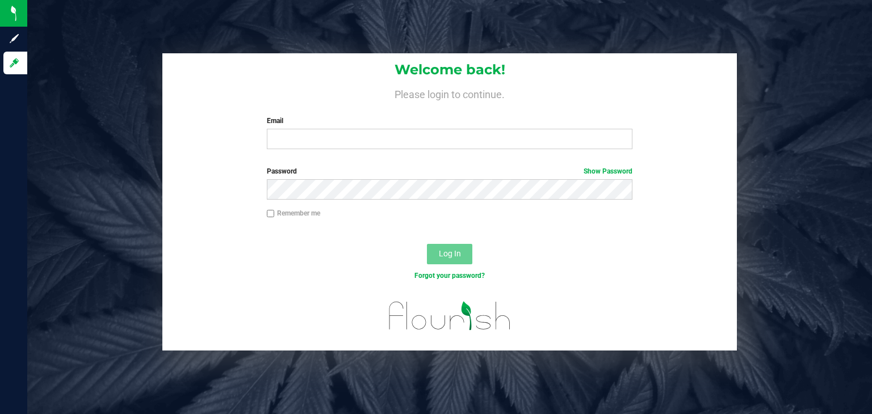  I want to click on label: Email, so click(450, 121).